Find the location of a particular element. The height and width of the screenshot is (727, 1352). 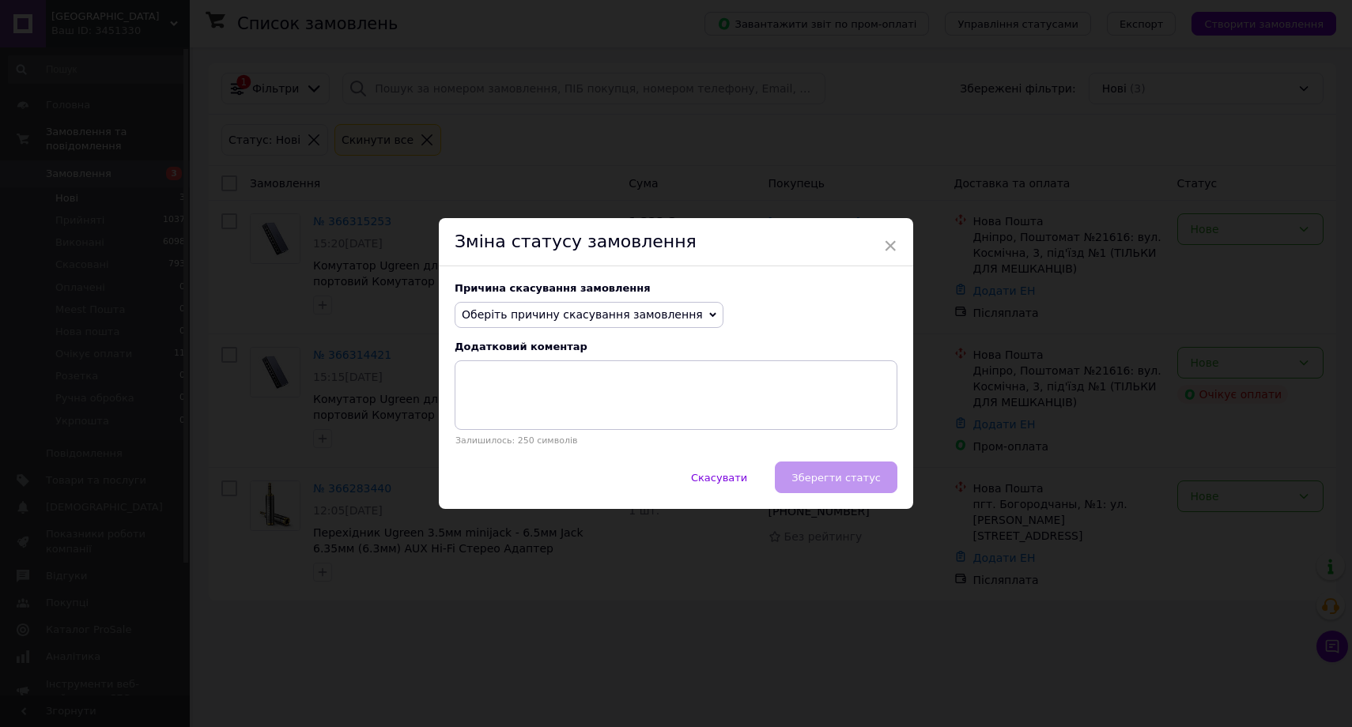

button: Скасувати is located at coordinates (719, 478).